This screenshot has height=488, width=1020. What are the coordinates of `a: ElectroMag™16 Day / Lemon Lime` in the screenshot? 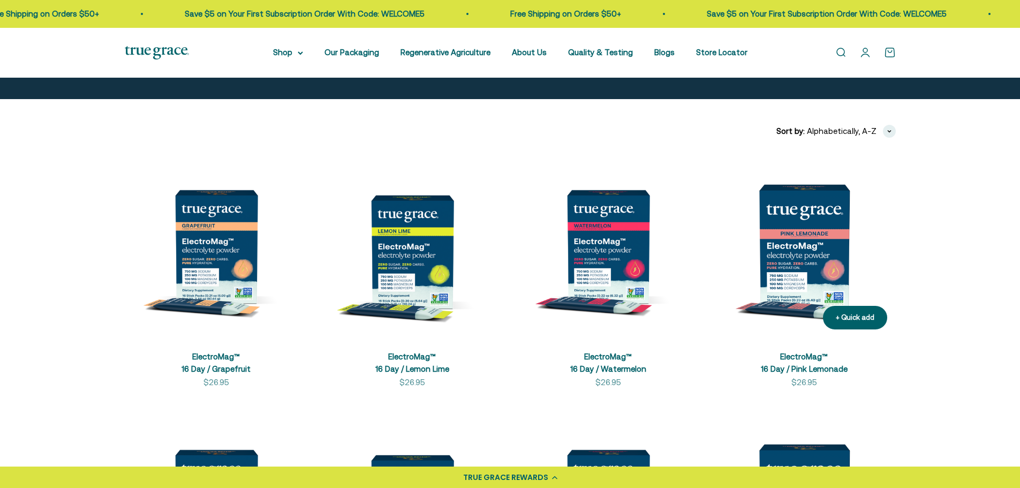 It's located at (412, 362).